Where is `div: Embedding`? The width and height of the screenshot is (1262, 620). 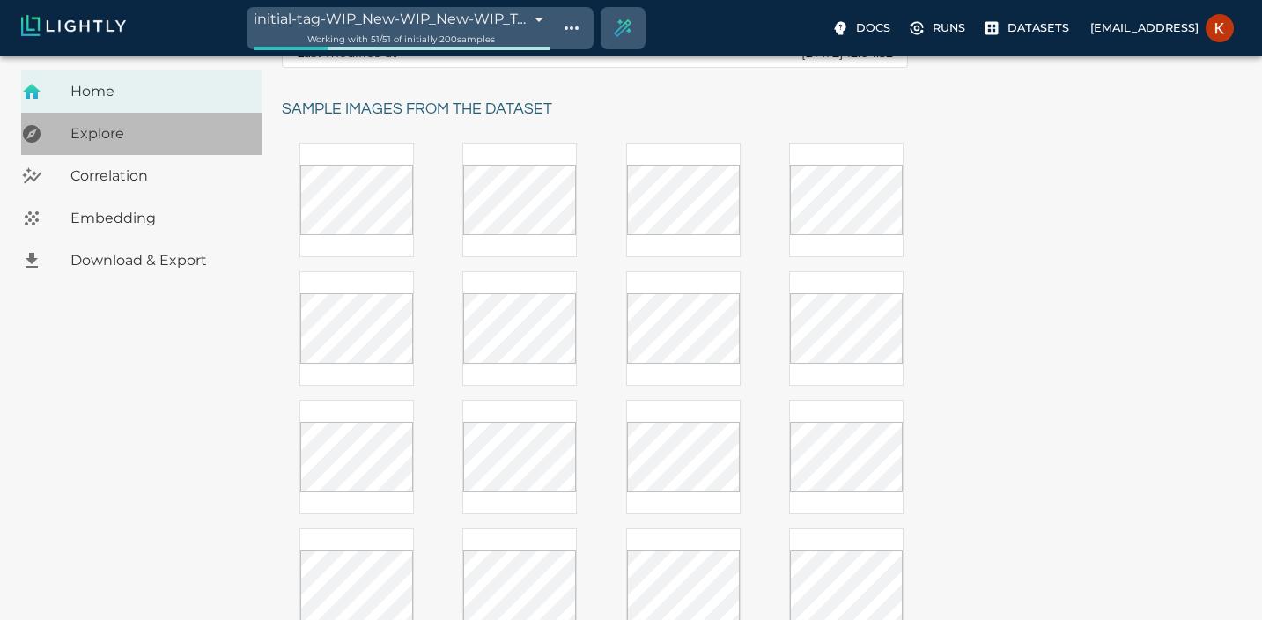
div: Embedding is located at coordinates (141, 218).